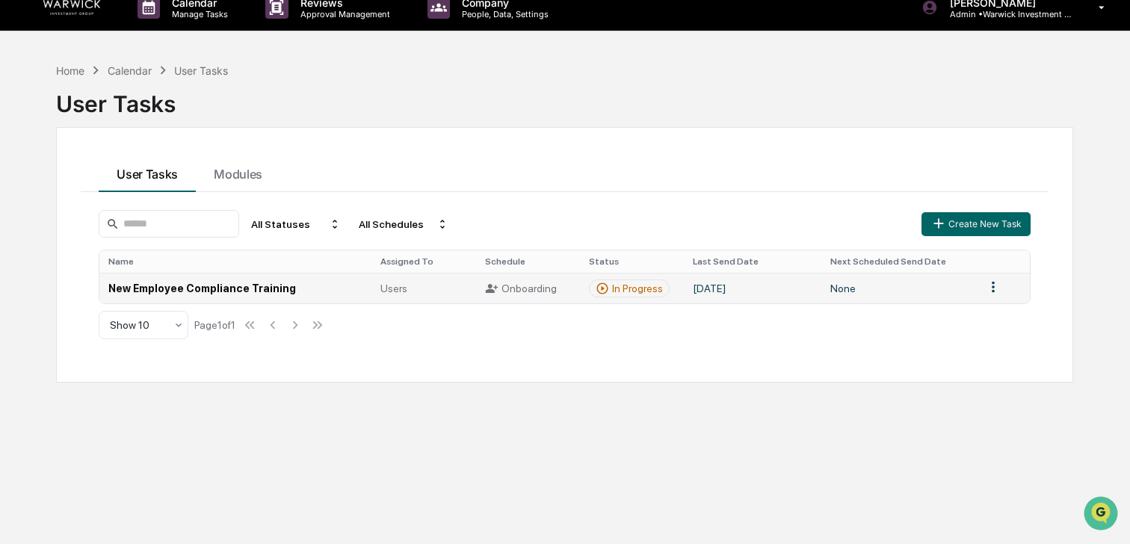  Describe the element at coordinates (898, 262) in the screenshot. I see `th: Next Scheduled Send Date` at that location.